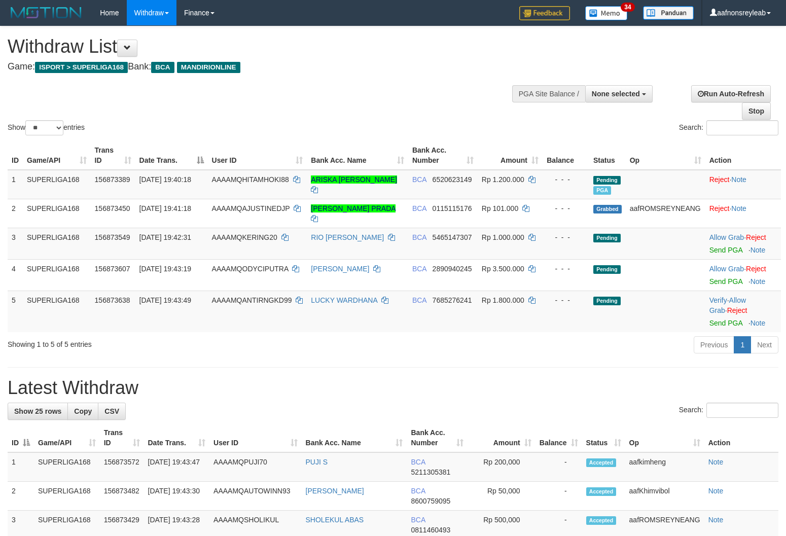  Describe the element at coordinates (665, 155) in the screenshot. I see `th: Op: activate to sort column ascending` at that location.